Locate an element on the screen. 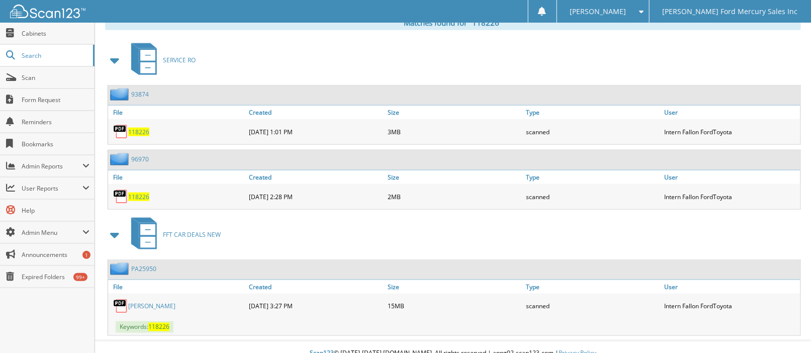 The image size is (811, 353). span: Admin Reports is located at coordinates (52, 166).